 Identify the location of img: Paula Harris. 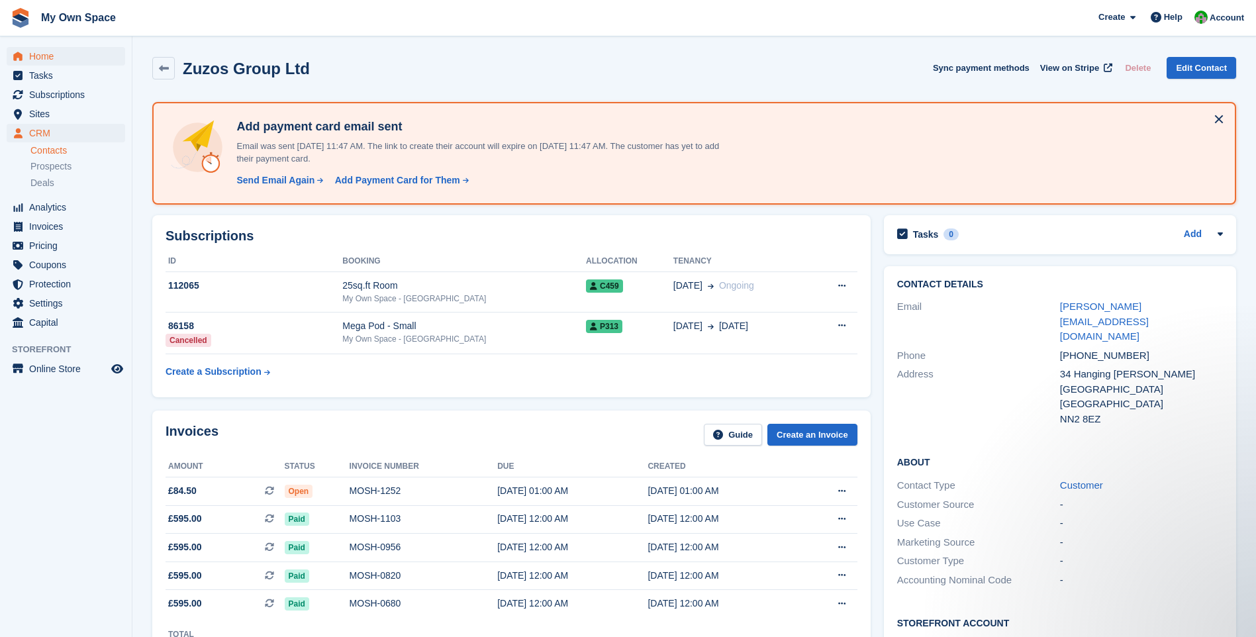
(1201, 17).